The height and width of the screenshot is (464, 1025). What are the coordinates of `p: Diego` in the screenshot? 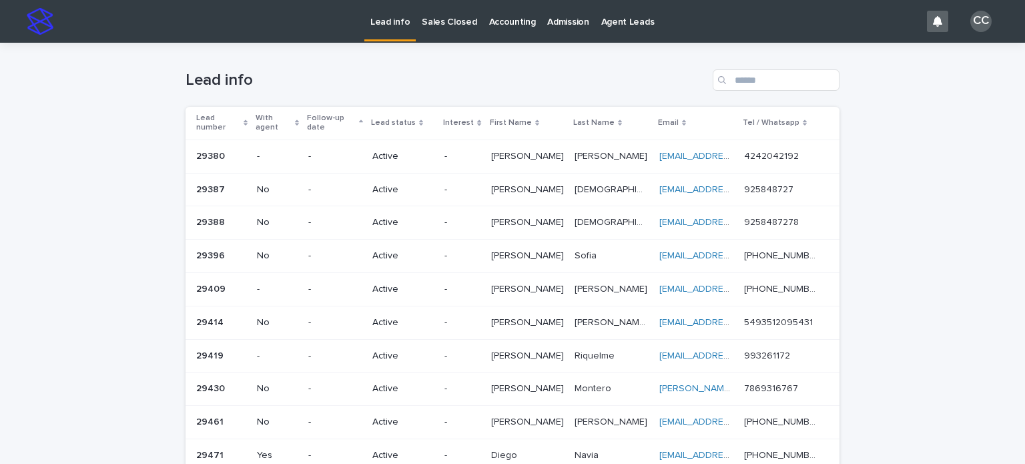 It's located at (505, 454).